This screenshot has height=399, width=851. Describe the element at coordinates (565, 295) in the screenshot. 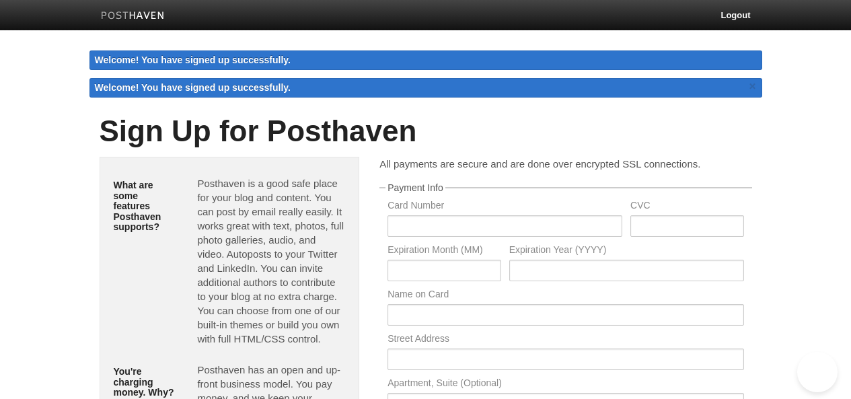

I see `label: Name on Card` at that location.